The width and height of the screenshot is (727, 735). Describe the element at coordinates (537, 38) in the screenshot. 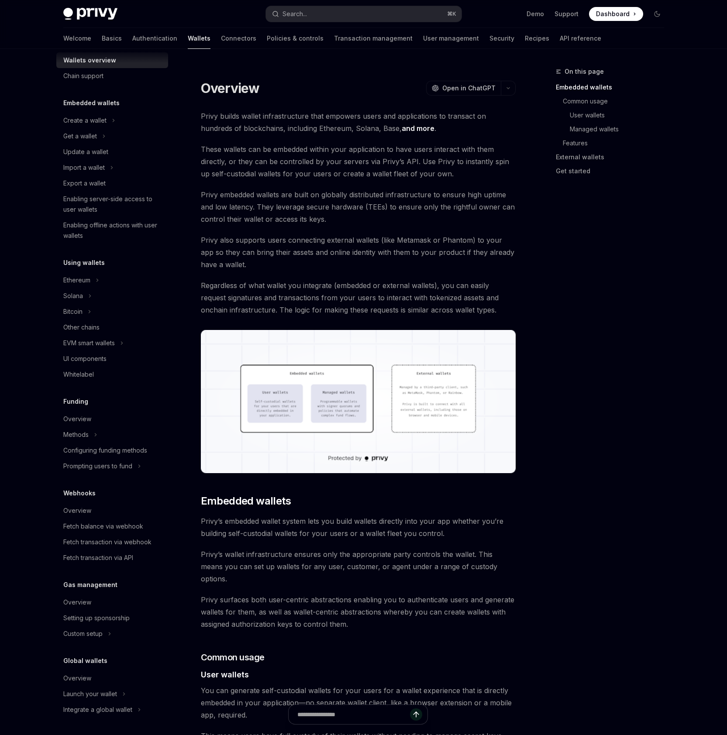

I see `a: Recipes` at that location.